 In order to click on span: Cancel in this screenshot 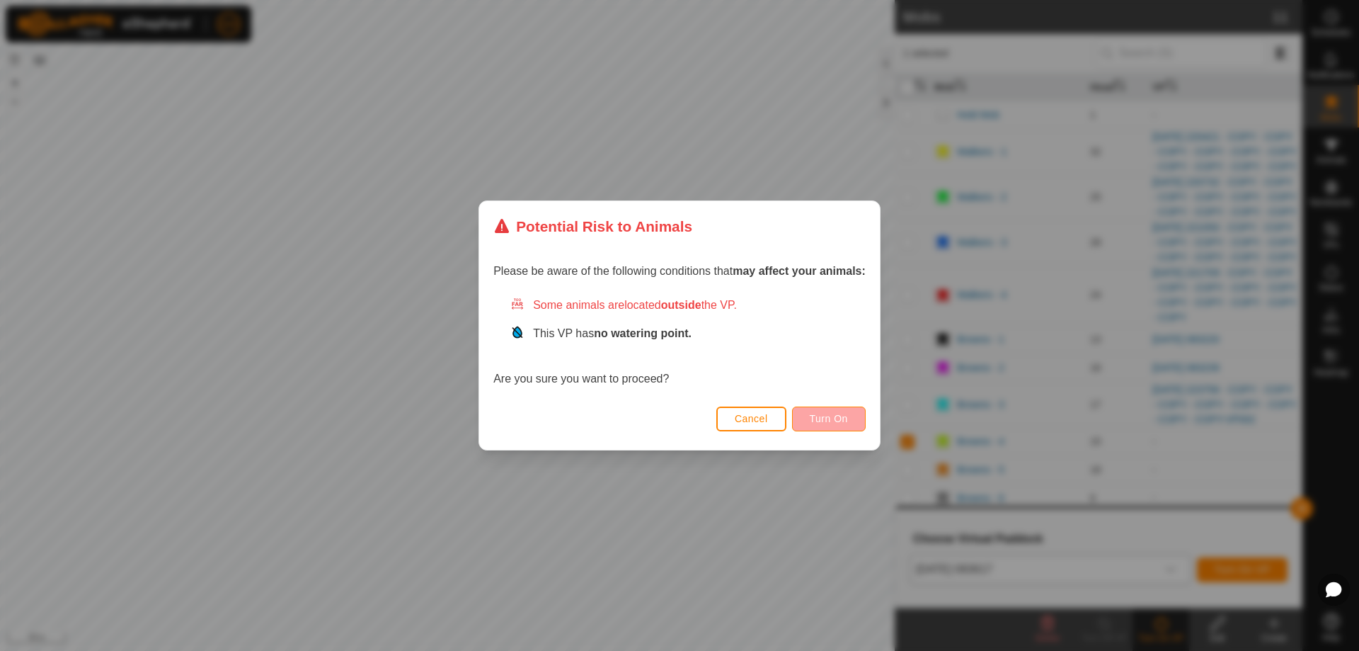, I will do `click(751, 418)`.